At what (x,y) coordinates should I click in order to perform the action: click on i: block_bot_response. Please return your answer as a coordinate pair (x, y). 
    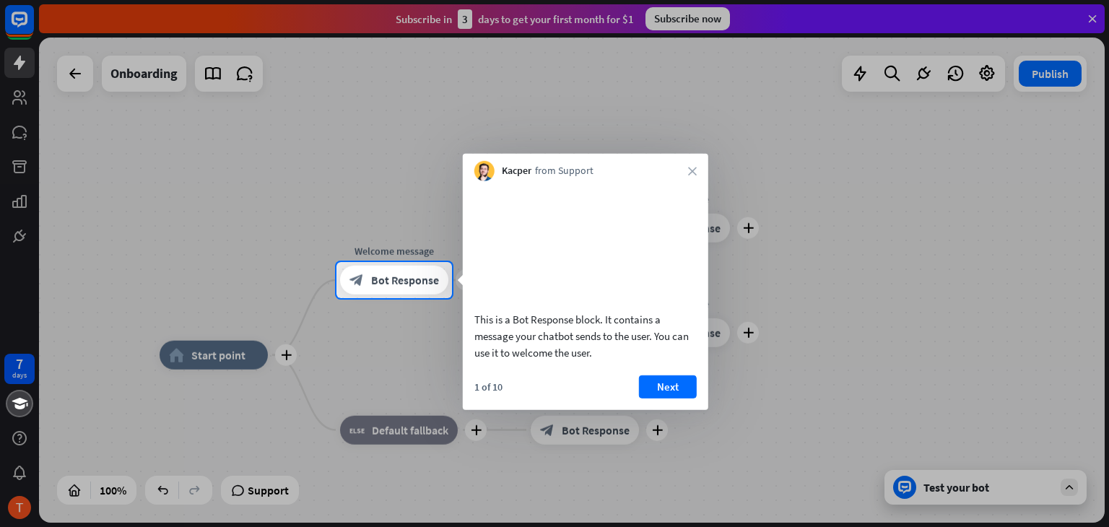
    Looking at the image, I should click on (357, 280).